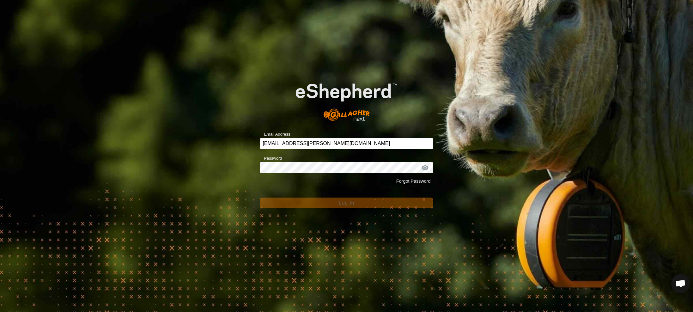 The image size is (693, 312). Describe the element at coordinates (346, 203) in the screenshot. I see `span: Log In` at that location.